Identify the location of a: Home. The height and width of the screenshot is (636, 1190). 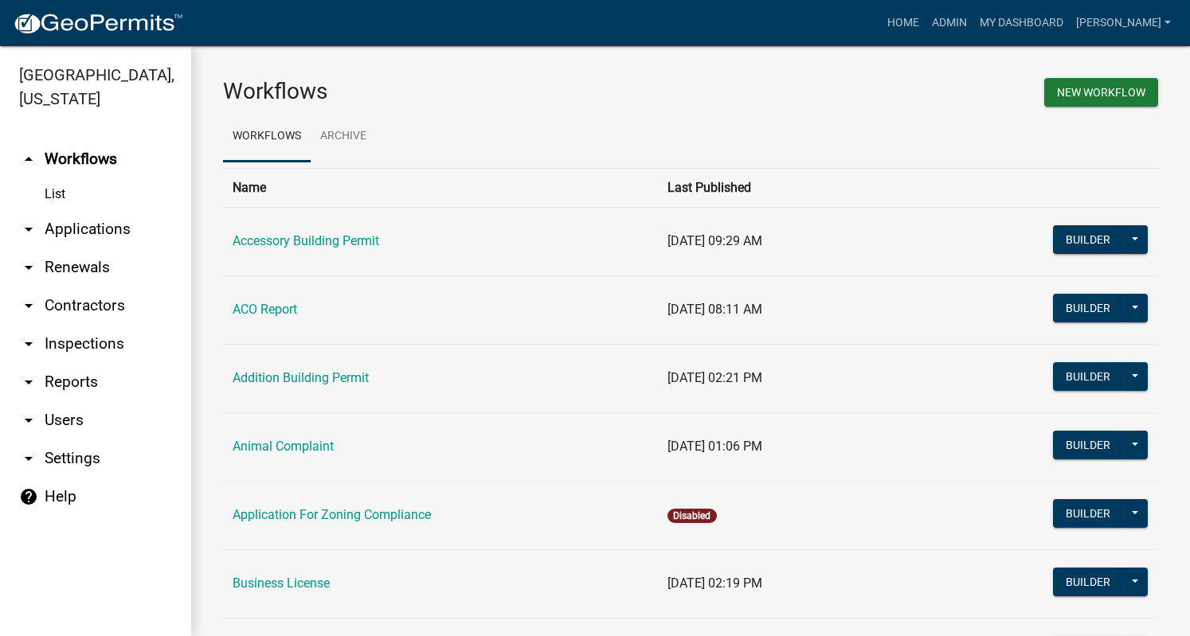
(903, 23).